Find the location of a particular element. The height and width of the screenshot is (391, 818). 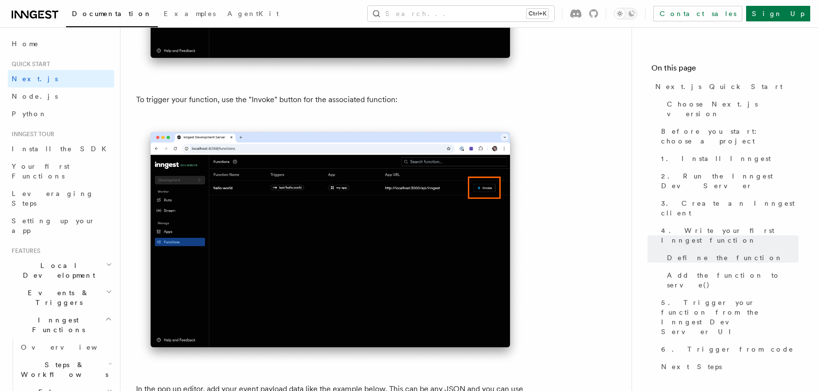

a: Setting up your app is located at coordinates (61, 225).